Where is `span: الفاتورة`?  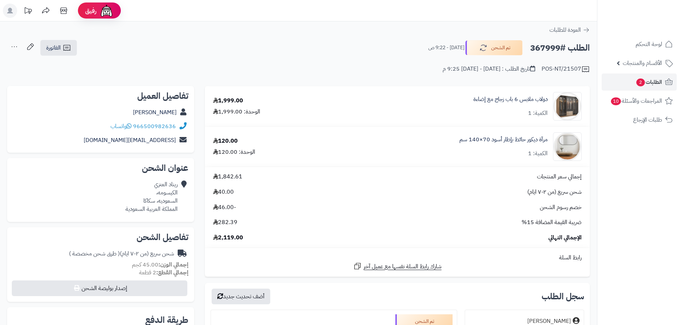 span: الفاتورة is located at coordinates (53, 48).